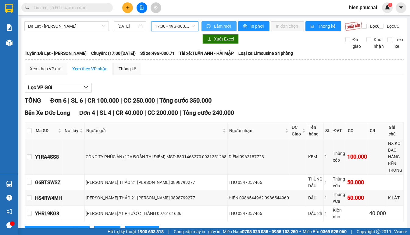 This screenshot has width=410, height=235. What do you see at coordinates (223, 26) in the screenshot?
I see `span: Làm mới` at bounding box center [223, 26].